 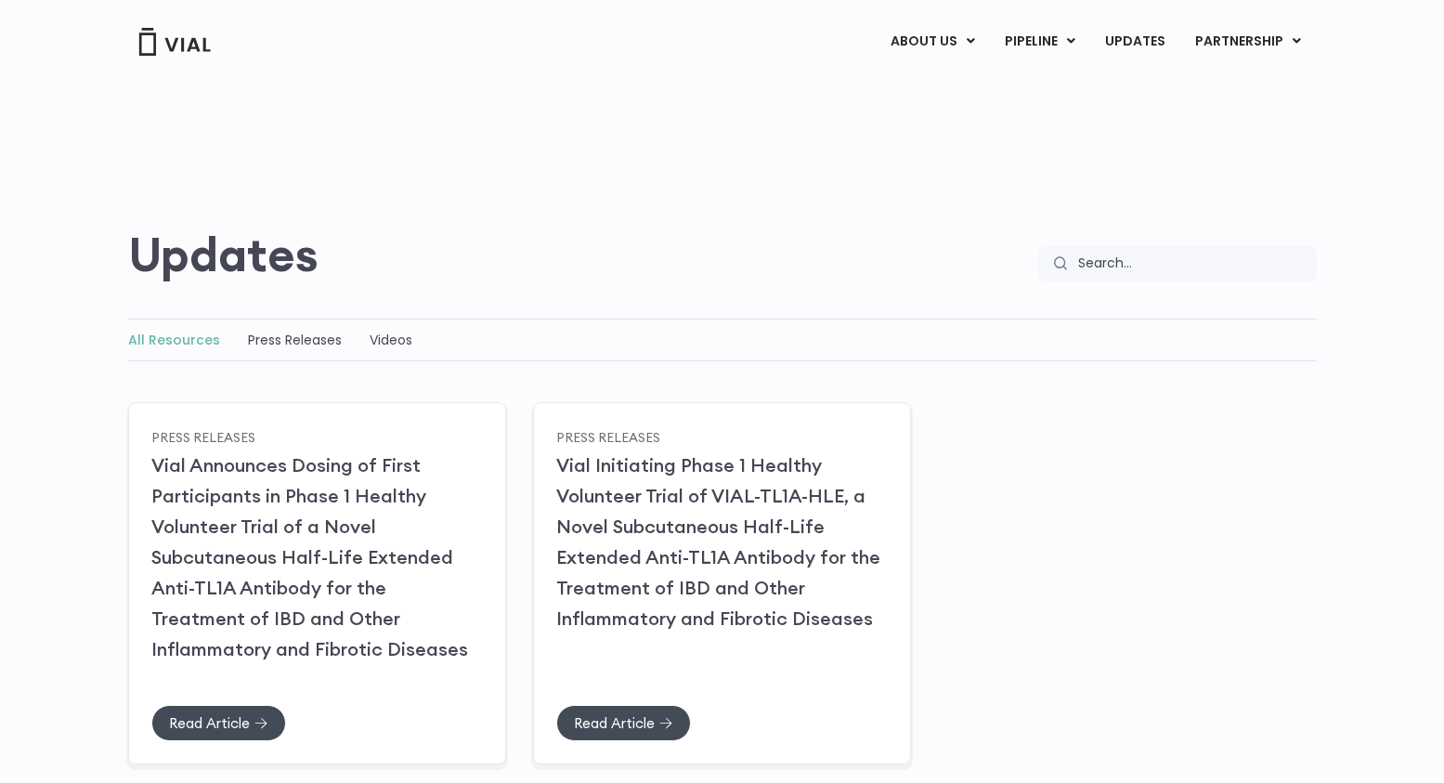 What do you see at coordinates (932, 42) in the screenshot?
I see `a: ABOUT USMenu Toggle` at bounding box center [932, 42].